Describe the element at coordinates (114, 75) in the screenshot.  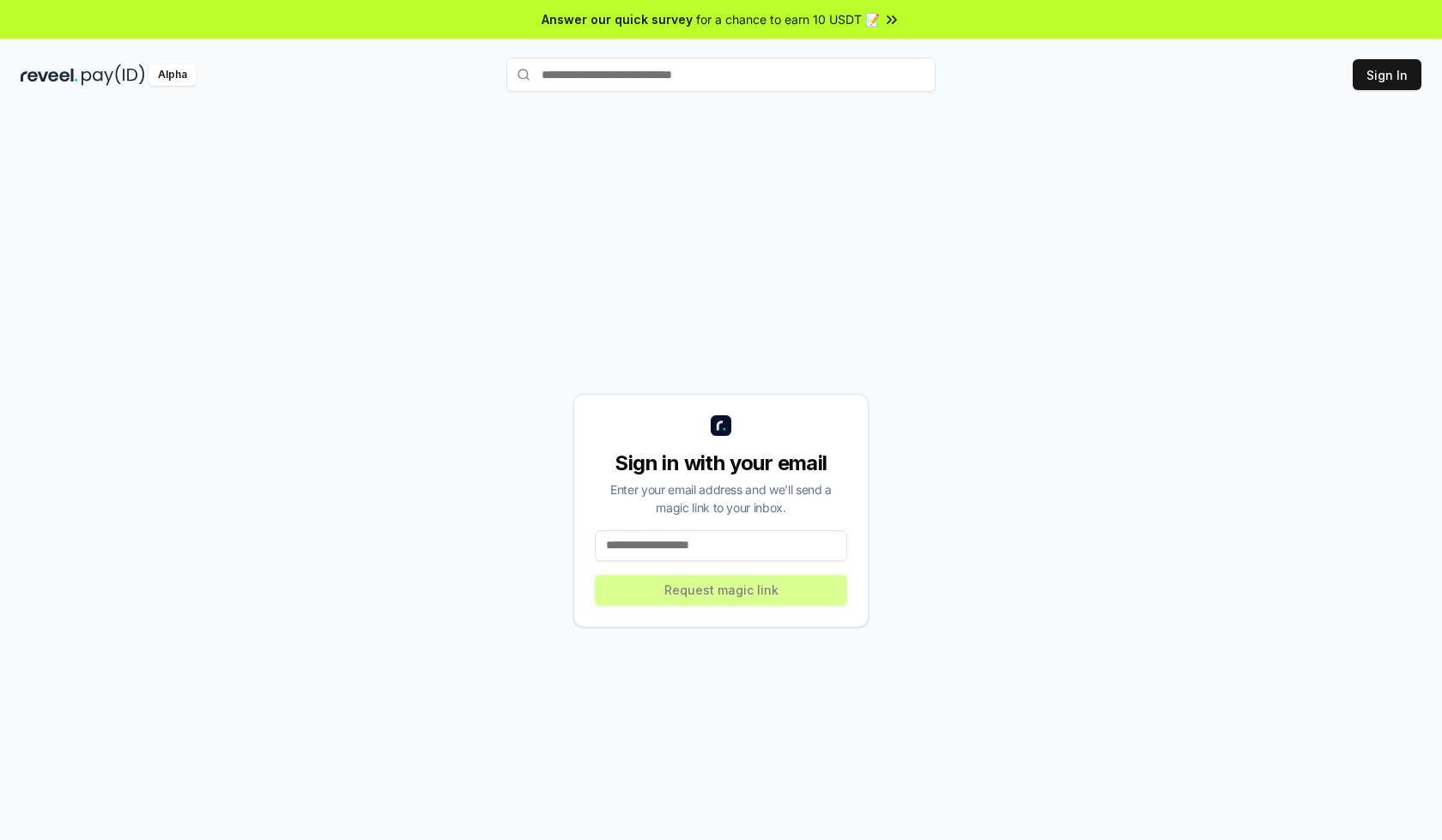
I see `img: pay_id` at that location.